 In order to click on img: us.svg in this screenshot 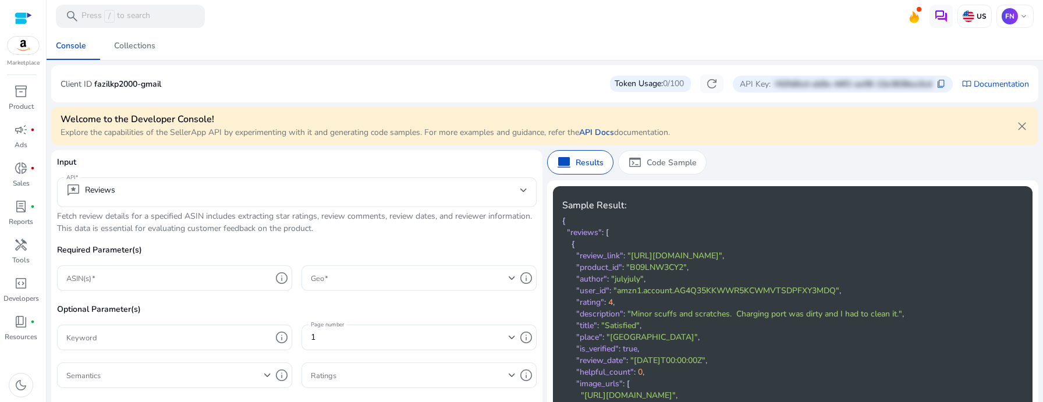, I will do `click(969, 16)`.